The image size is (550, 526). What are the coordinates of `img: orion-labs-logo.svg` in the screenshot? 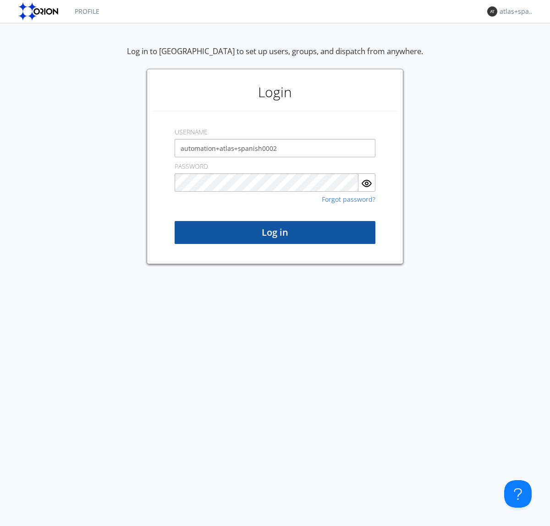 It's located at (39, 11).